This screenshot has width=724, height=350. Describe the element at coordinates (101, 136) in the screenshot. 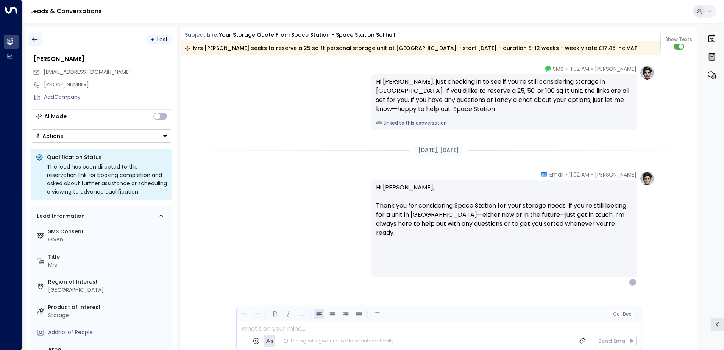

I see `div: Button group with a nested menu` at that location.